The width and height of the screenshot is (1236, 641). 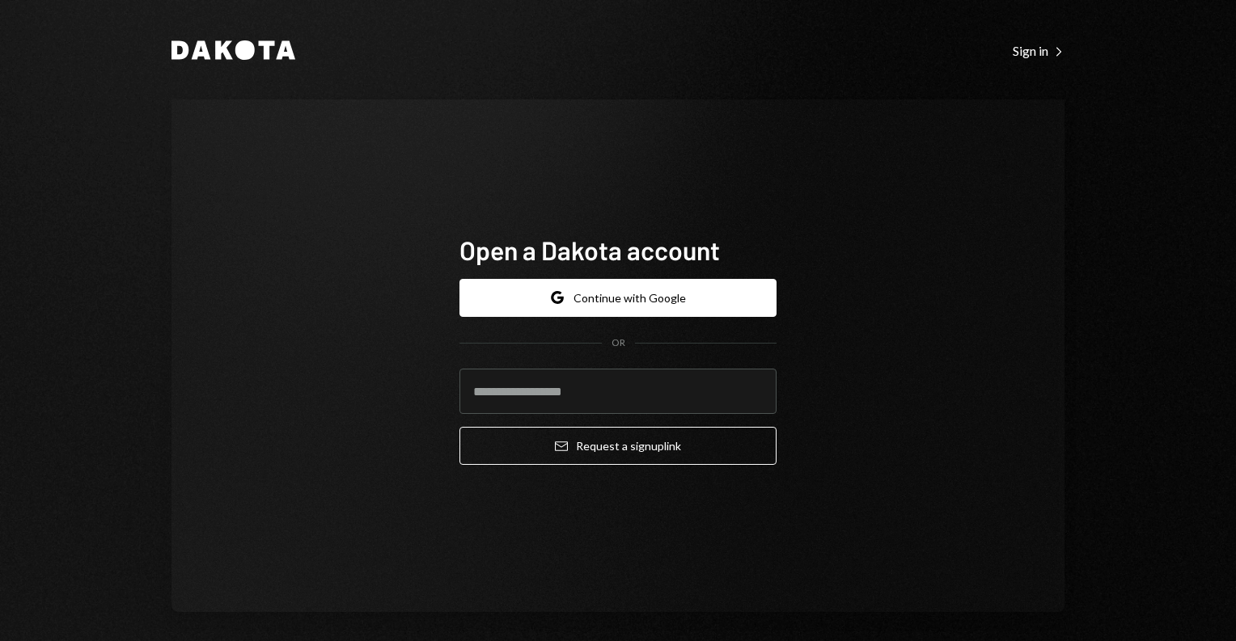 What do you see at coordinates (618, 343) in the screenshot?
I see `div: OR` at bounding box center [618, 343].